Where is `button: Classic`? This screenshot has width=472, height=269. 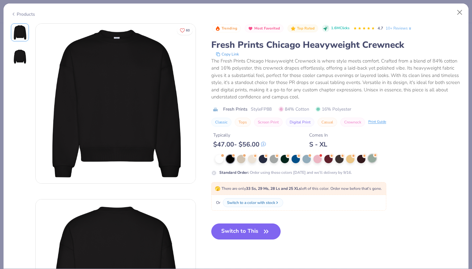
button: Classic is located at coordinates (221, 122).